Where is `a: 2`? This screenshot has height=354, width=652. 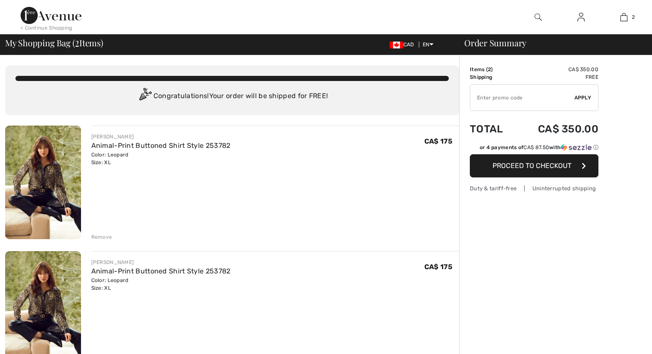
a: 2 is located at coordinates (624, 17).